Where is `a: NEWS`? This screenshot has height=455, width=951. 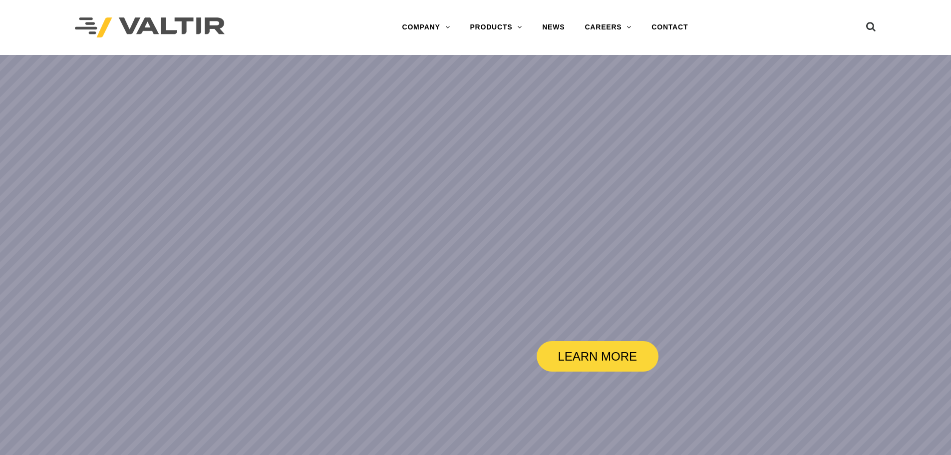 a: NEWS is located at coordinates (553, 27).